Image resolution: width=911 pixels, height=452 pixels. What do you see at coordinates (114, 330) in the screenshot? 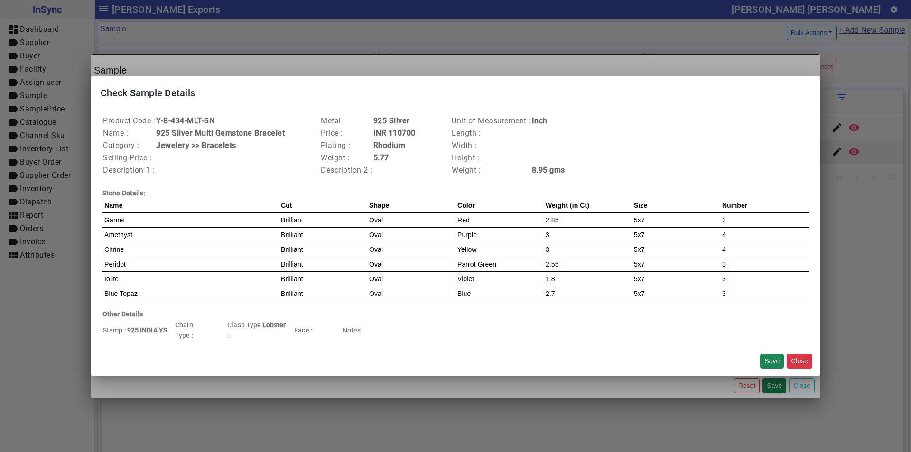
I see `td: Stamp :` at bounding box center [114, 330].